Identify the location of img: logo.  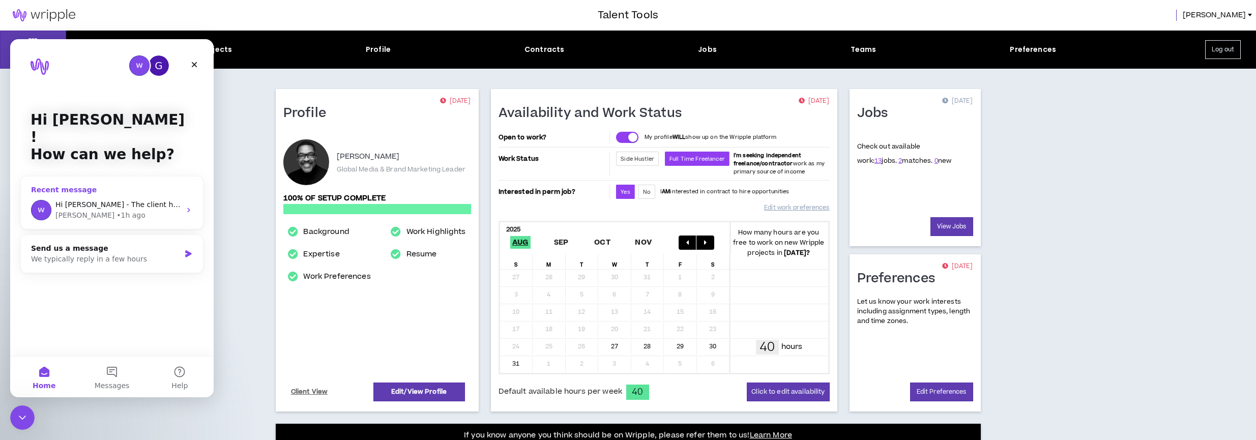
(30, 27).